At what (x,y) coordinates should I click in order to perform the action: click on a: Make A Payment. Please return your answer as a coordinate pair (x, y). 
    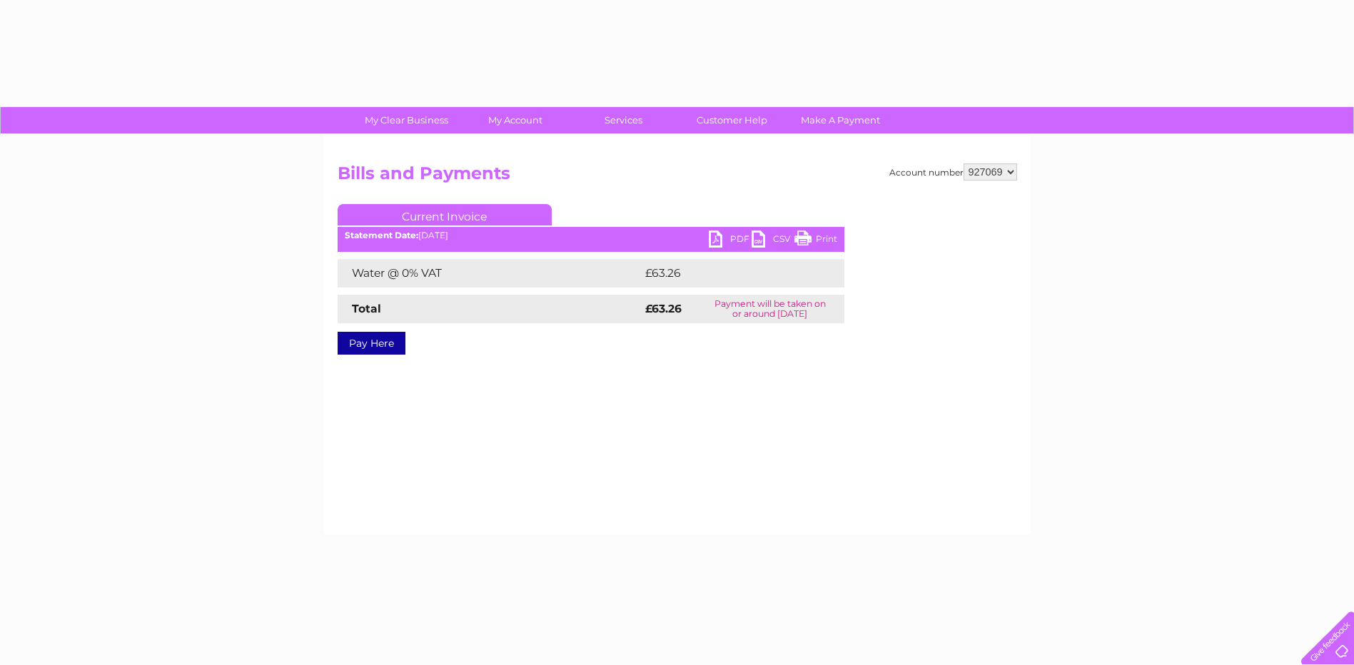
    Looking at the image, I should click on (840, 120).